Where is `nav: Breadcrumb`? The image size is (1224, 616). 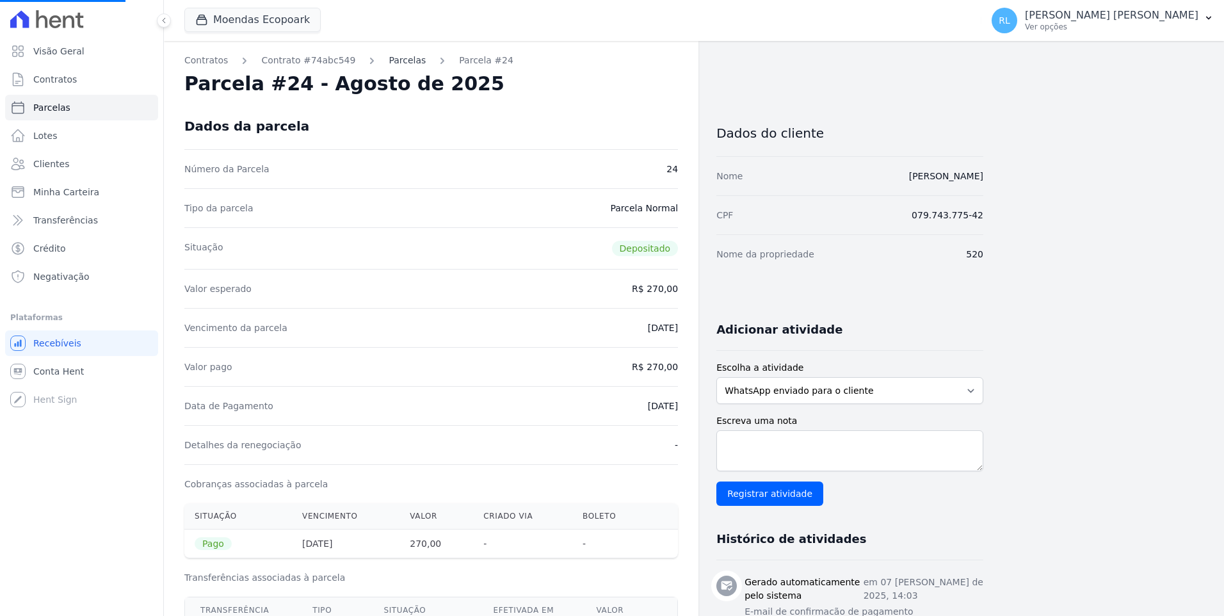 nav: Breadcrumb is located at coordinates (431, 60).